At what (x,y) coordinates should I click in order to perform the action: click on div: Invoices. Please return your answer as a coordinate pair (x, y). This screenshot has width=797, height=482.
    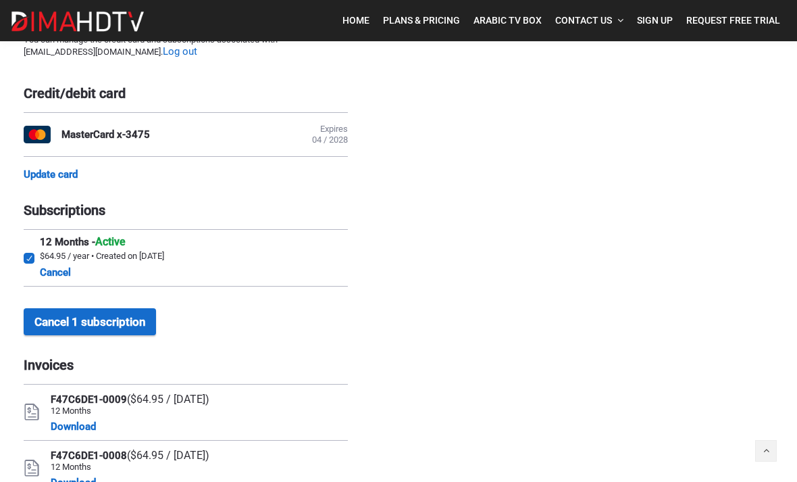
    Looking at the image, I should click on (186, 365).